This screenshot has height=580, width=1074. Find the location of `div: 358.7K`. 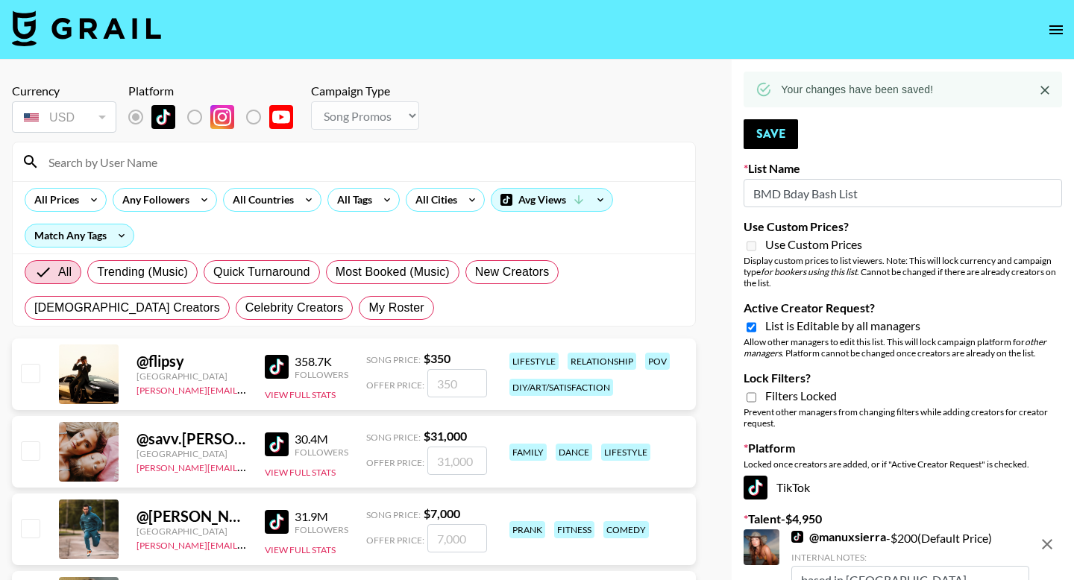

div: 358.7K is located at coordinates (322, 362).